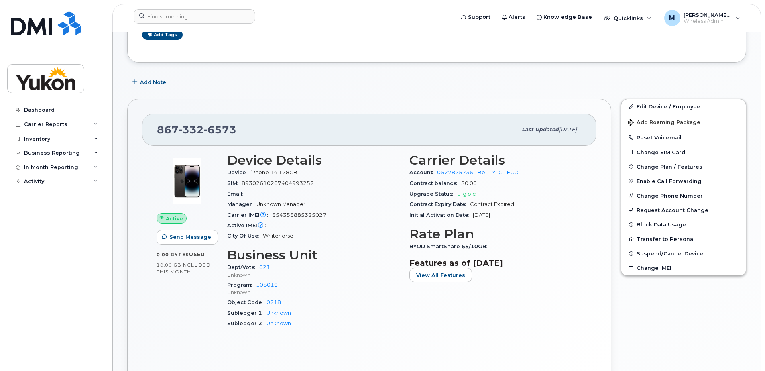 The height and width of the screenshot is (371, 765). What do you see at coordinates (278, 236) in the screenshot?
I see `span: Whitehorse` at bounding box center [278, 236].